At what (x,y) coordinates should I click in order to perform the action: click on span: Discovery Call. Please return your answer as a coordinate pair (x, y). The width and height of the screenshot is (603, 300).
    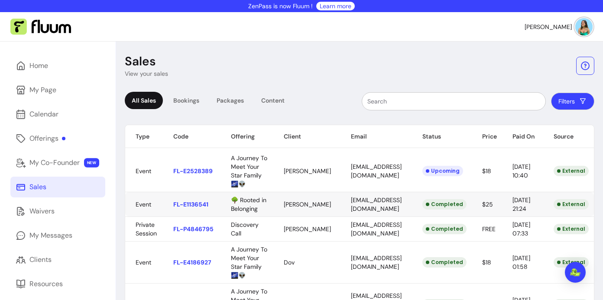
    Looking at the image, I should click on (245, 229).